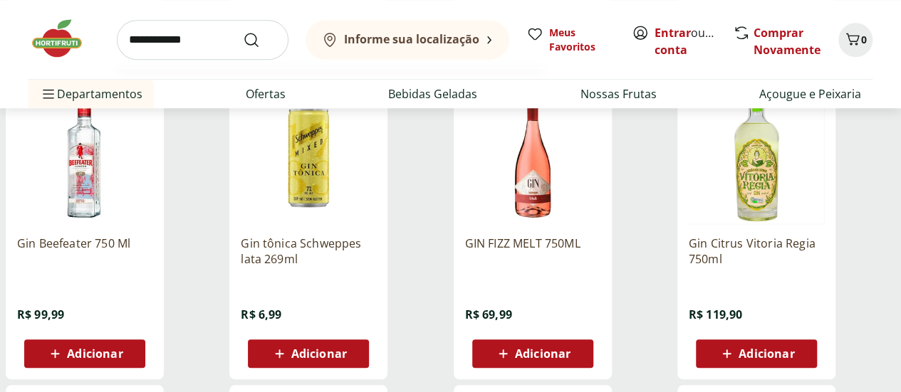 This screenshot has height=392, width=901. I want to click on a: Ofertas, so click(266, 94).